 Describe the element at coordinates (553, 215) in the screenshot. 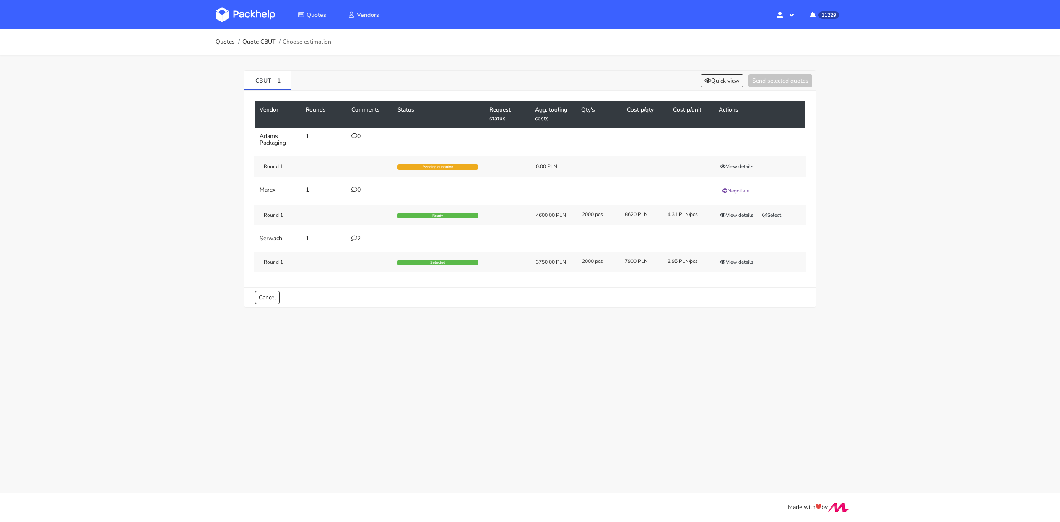

I see `div: 4600.00 PLN` at that location.